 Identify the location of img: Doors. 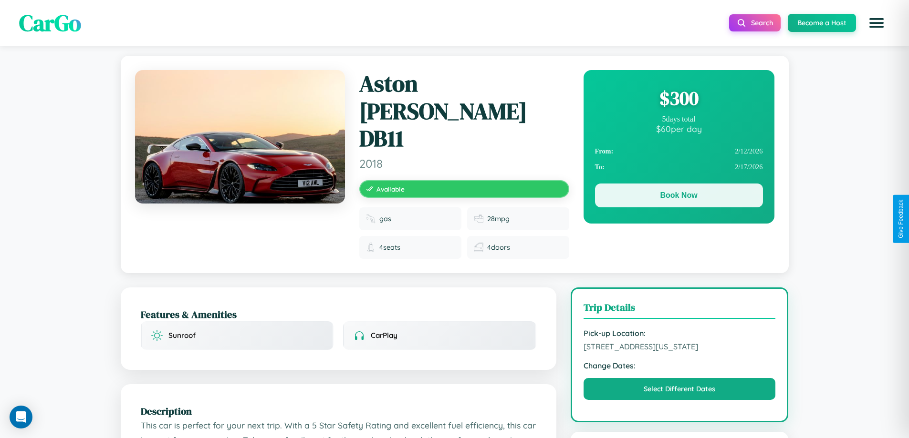
(479, 248).